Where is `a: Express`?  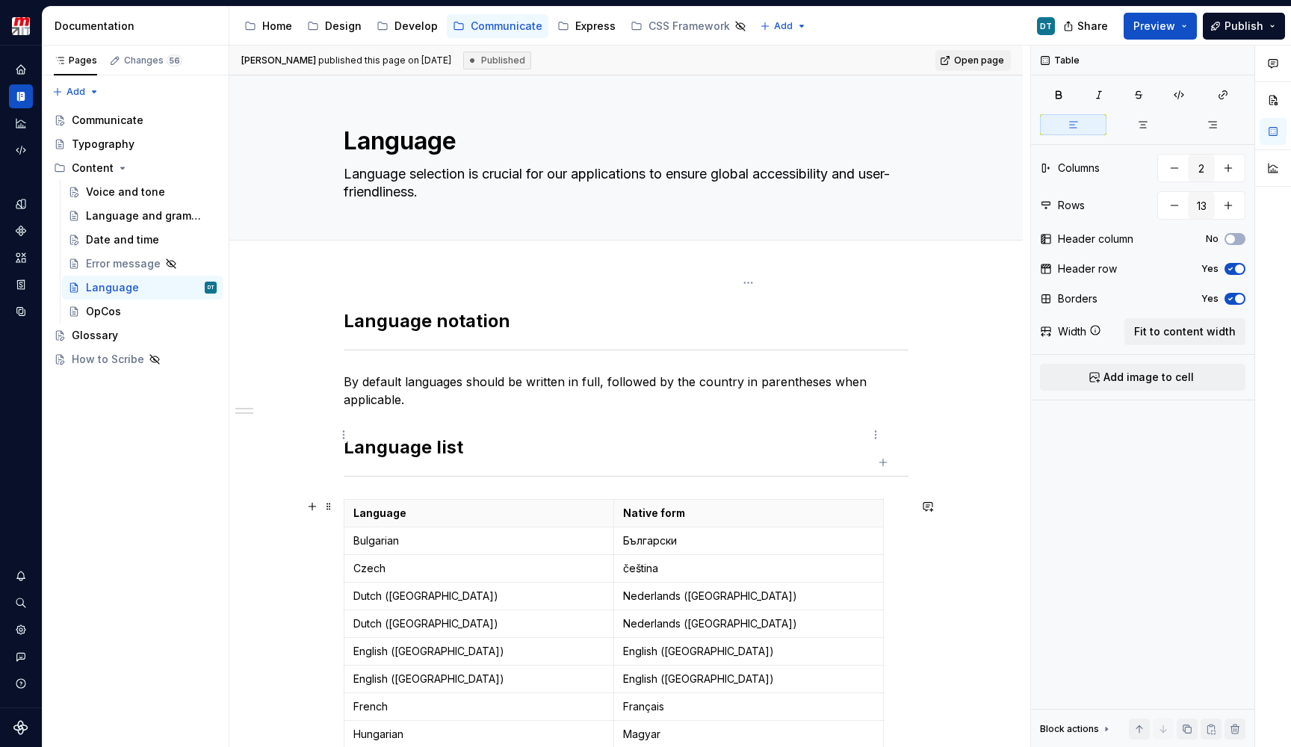 a: Express is located at coordinates (587, 26).